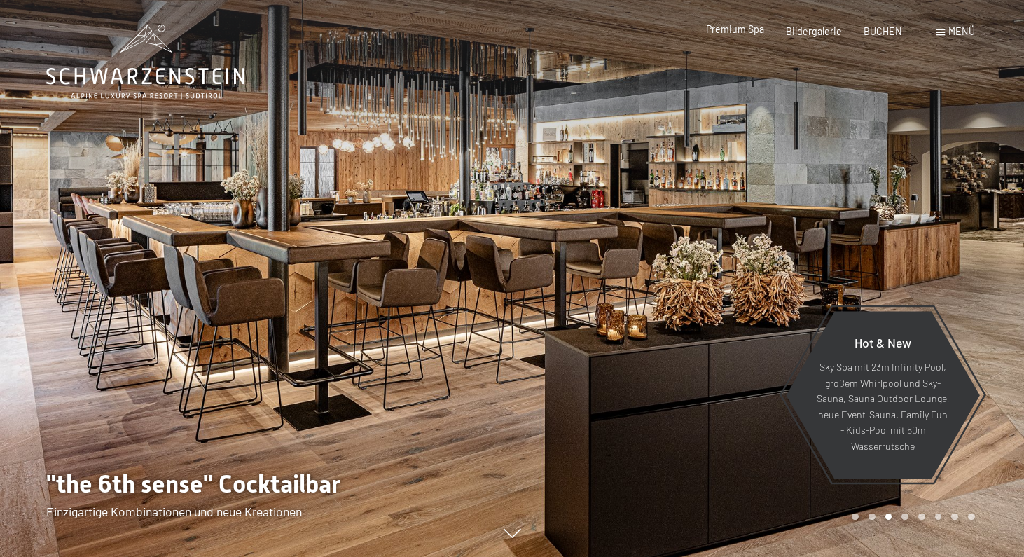 This screenshot has height=557, width=1024. I want to click on a: Premium Spa, so click(734, 29).